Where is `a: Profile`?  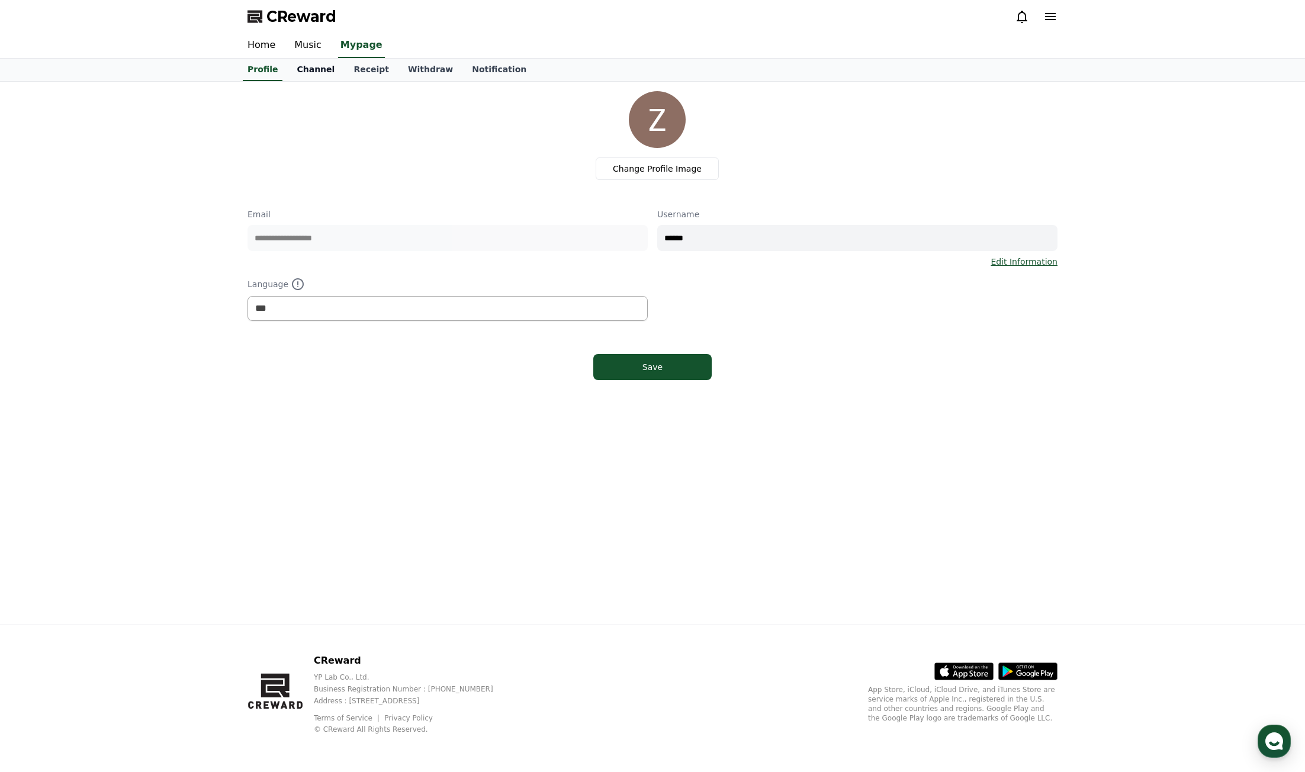
a: Profile is located at coordinates (262, 70).